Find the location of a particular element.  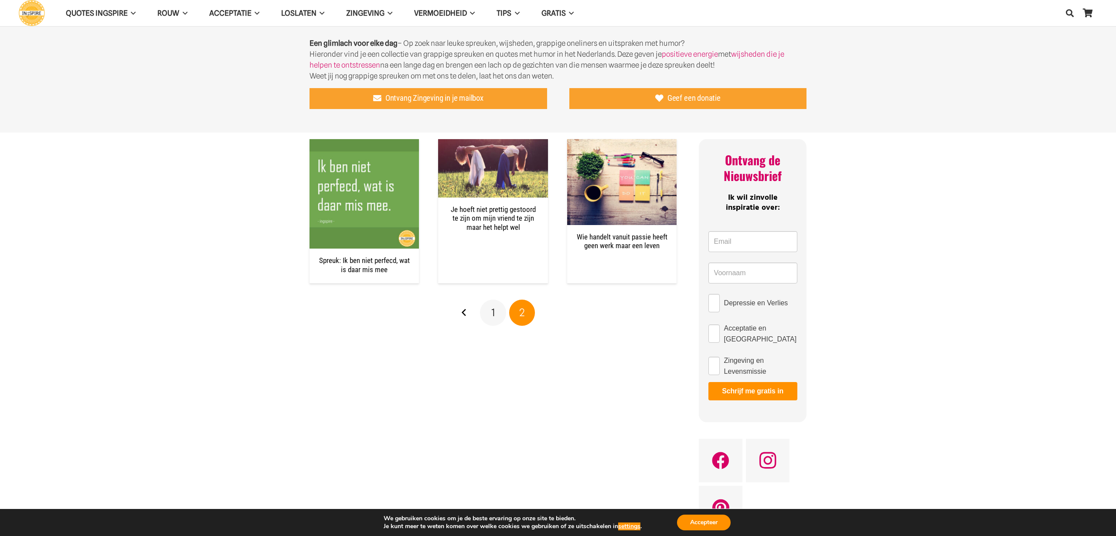

span: GRATIS is located at coordinates (553, 13).